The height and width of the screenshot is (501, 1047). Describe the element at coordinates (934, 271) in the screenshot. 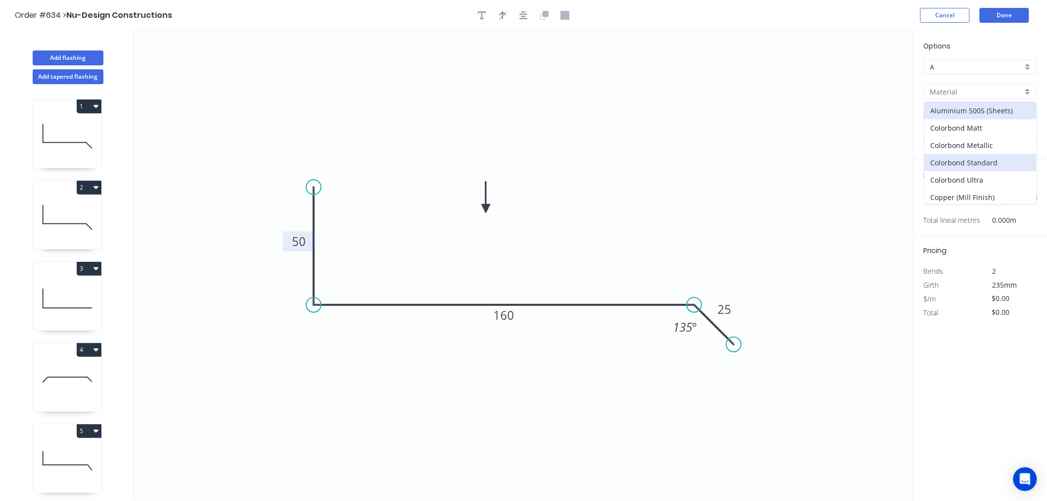

I see `span: Bends` at that location.